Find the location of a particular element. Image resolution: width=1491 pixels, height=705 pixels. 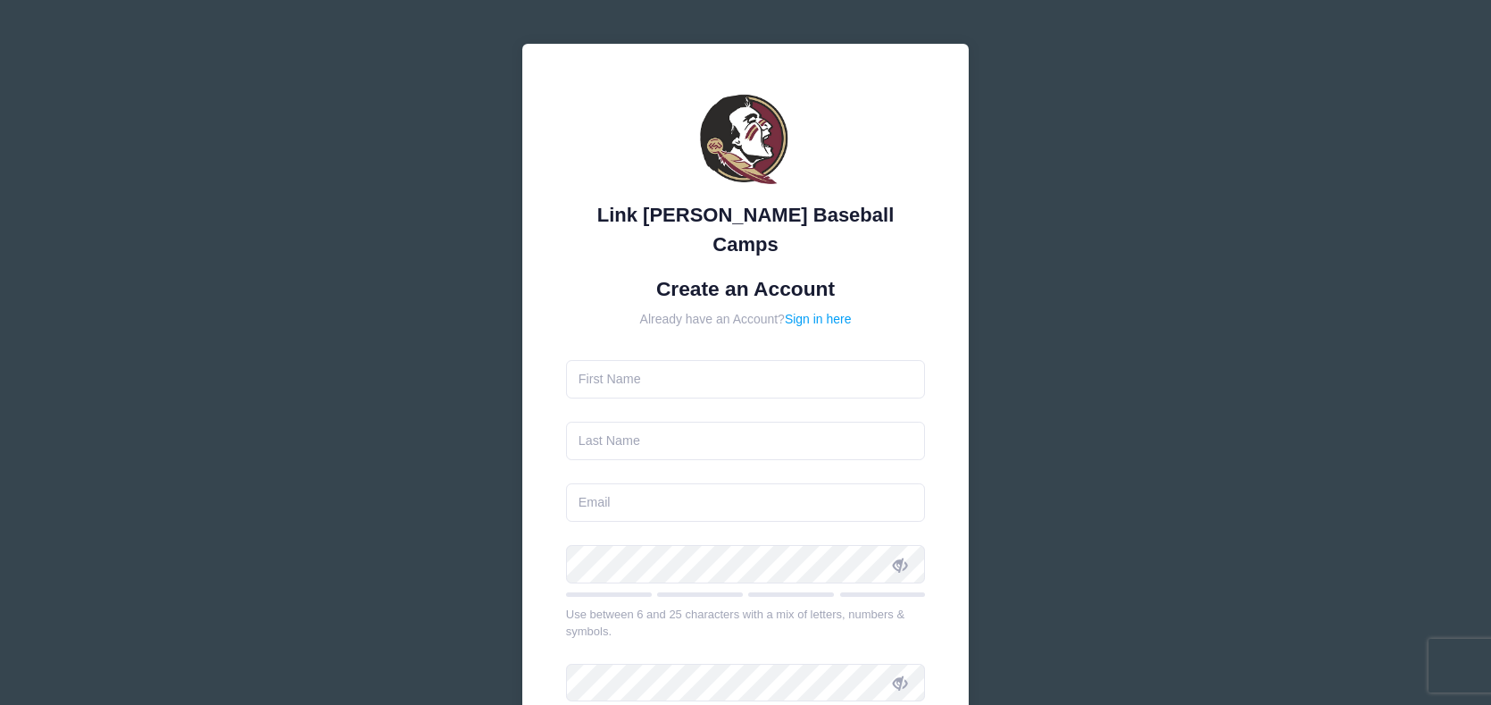

input: Email is located at coordinates (746, 502).